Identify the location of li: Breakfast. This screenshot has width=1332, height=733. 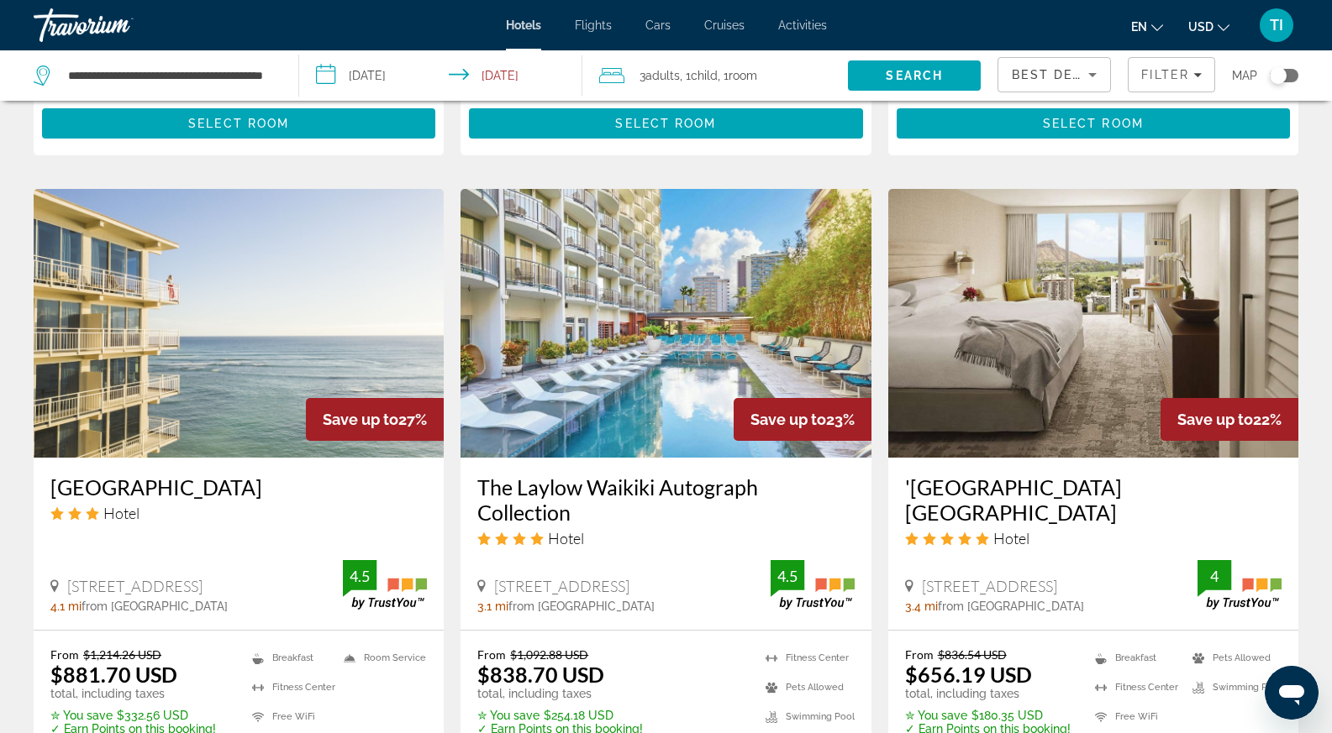
(1135, 658).